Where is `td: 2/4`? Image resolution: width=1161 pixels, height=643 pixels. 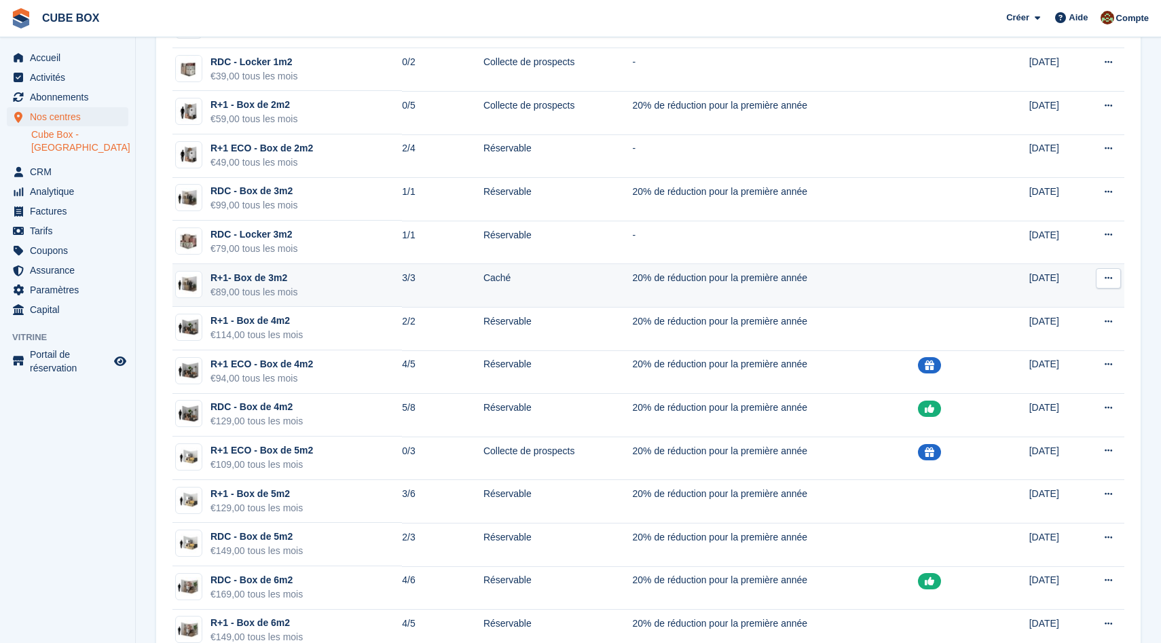 td: 2/4 is located at coordinates (443, 156).